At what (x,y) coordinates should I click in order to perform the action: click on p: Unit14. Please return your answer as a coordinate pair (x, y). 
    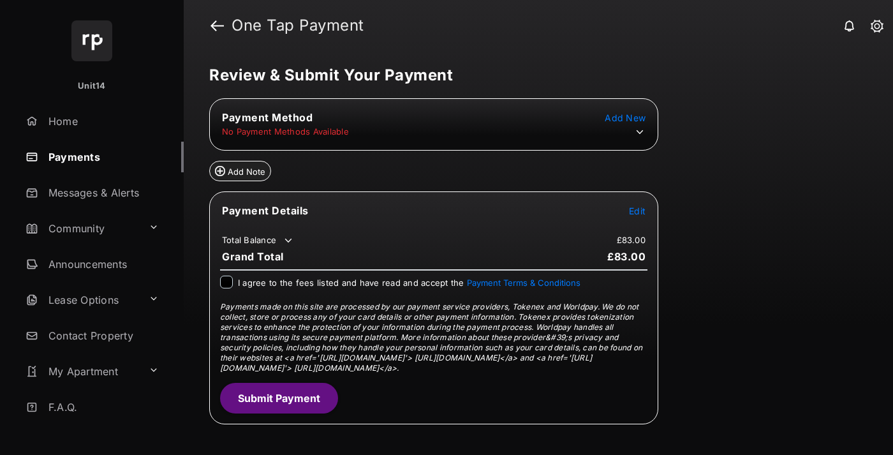
    Looking at the image, I should click on (92, 86).